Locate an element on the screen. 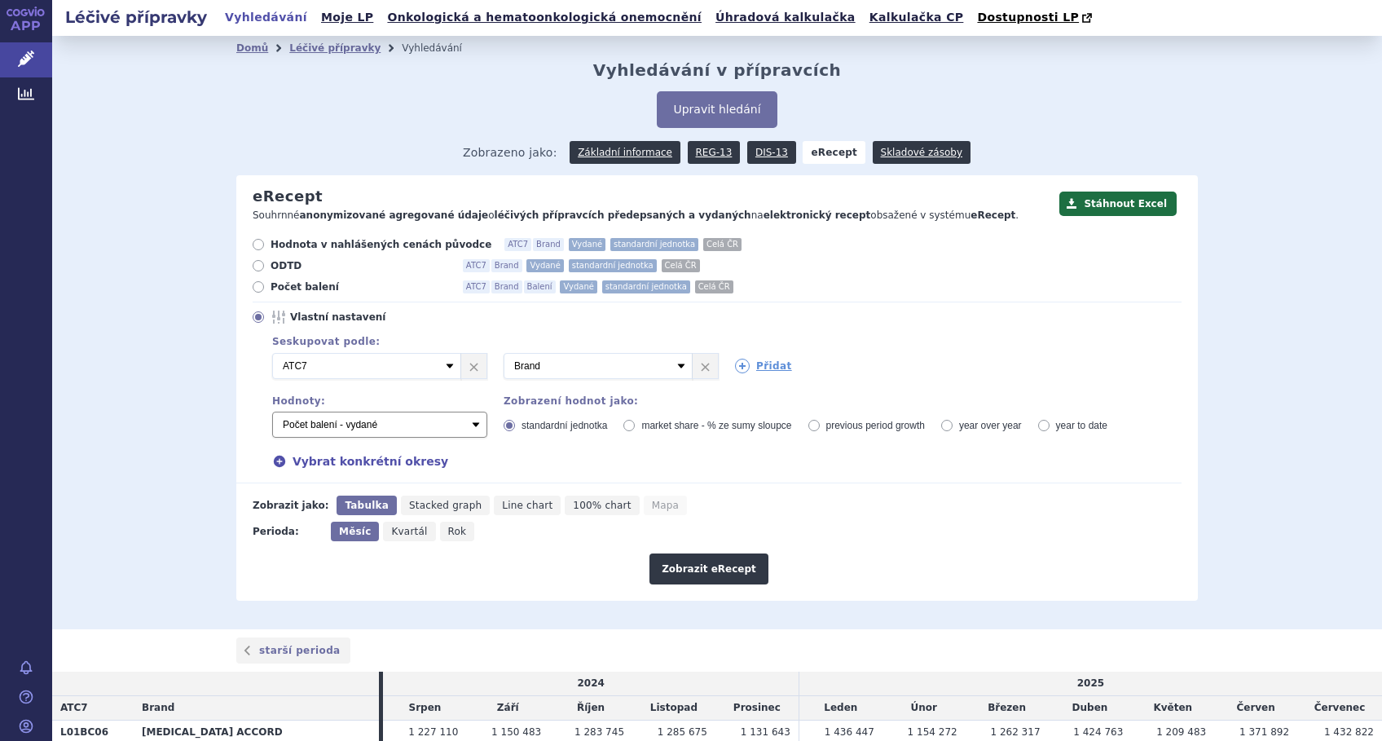  span: year to date is located at coordinates (1082, 425).